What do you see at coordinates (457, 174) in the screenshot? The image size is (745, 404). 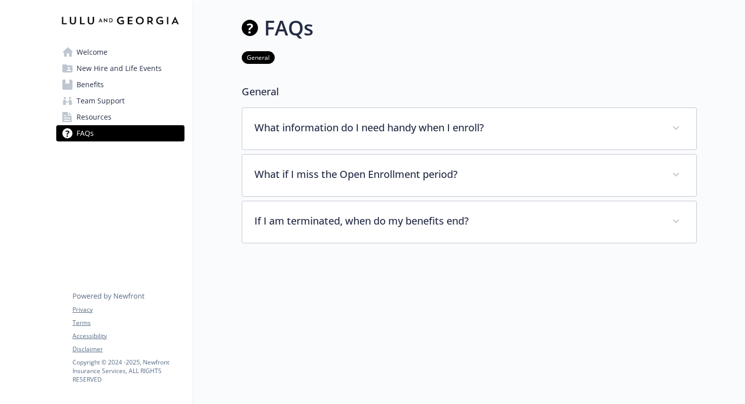 I see `p: What if I miss the Open Enrollment period?` at bounding box center [457, 174].